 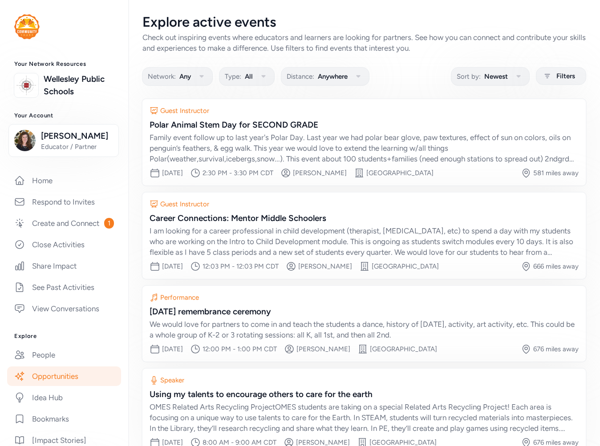 I want to click on div: OMES Related Arts Recycling ProjectOMES students are taking on a special Related Arts Recycling P..., so click(x=364, y=418).